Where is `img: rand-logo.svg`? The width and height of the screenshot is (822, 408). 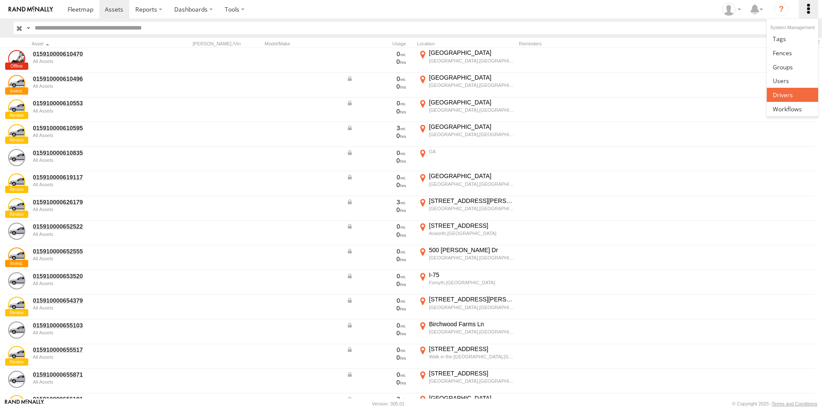 img: rand-logo.svg is located at coordinates (31, 9).